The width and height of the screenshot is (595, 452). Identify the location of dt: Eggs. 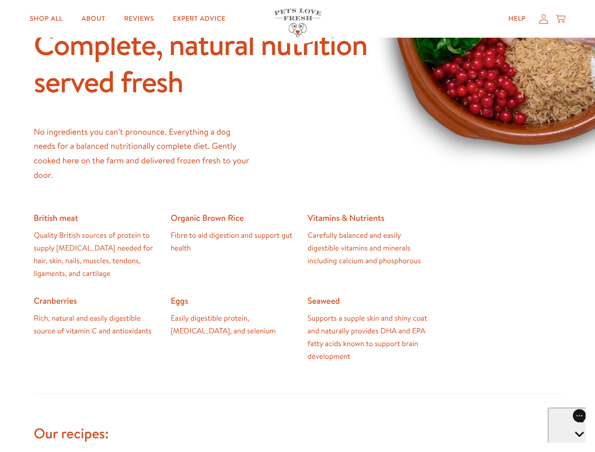
(231, 300).